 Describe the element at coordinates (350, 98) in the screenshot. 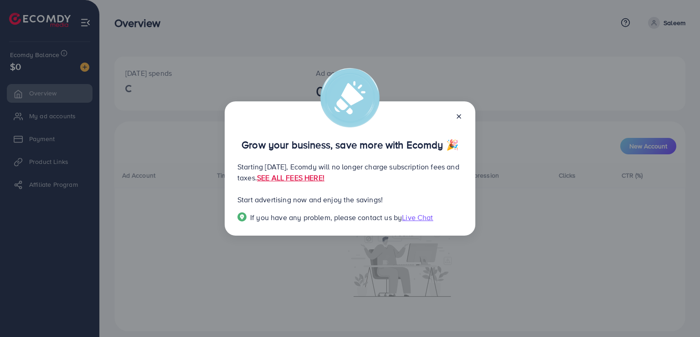

I see `img: alert` at that location.